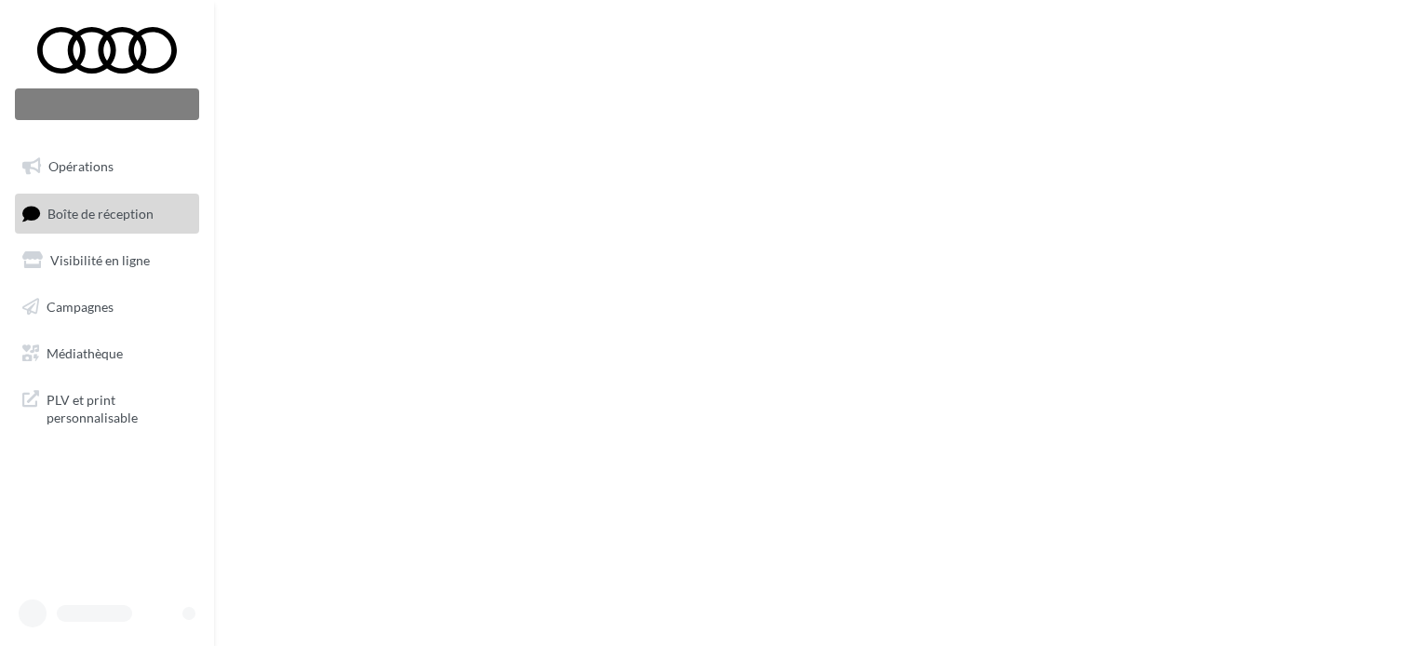  What do you see at coordinates (80, 306) in the screenshot?
I see `span: Campagnes` at bounding box center [80, 306].